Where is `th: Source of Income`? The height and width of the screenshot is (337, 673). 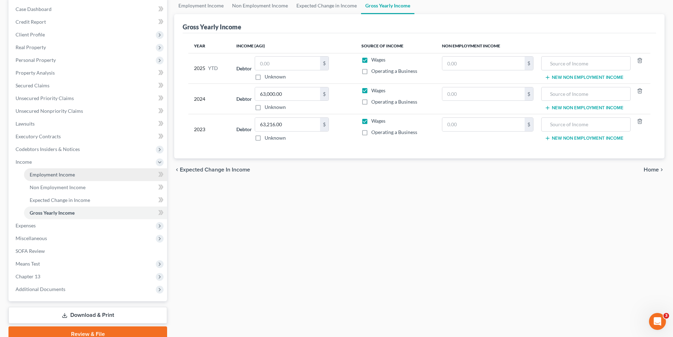 th: Source of Income is located at coordinates (396, 46).